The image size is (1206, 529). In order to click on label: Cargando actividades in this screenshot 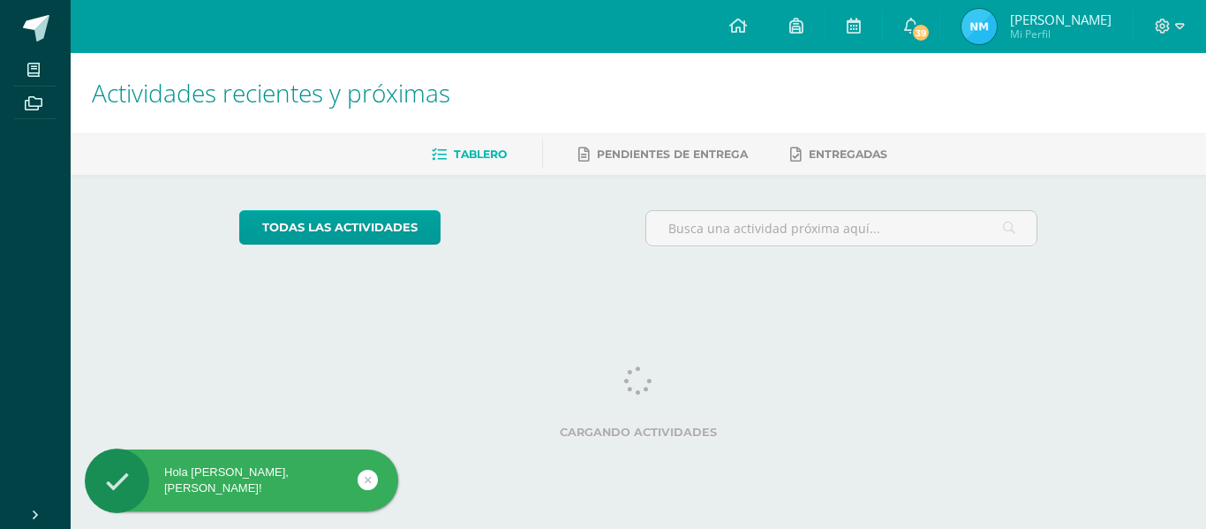, I will do `click(638, 432)`.